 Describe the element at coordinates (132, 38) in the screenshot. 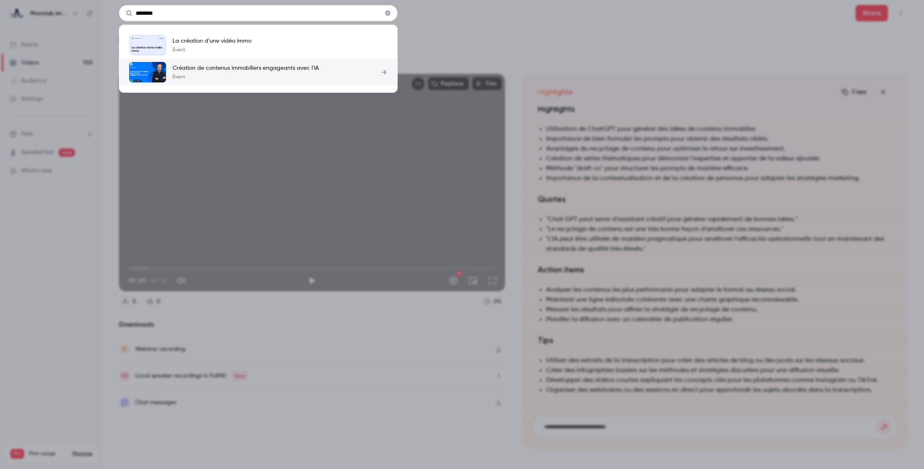

I see `img: La création d'une vidéo immo` at that location.